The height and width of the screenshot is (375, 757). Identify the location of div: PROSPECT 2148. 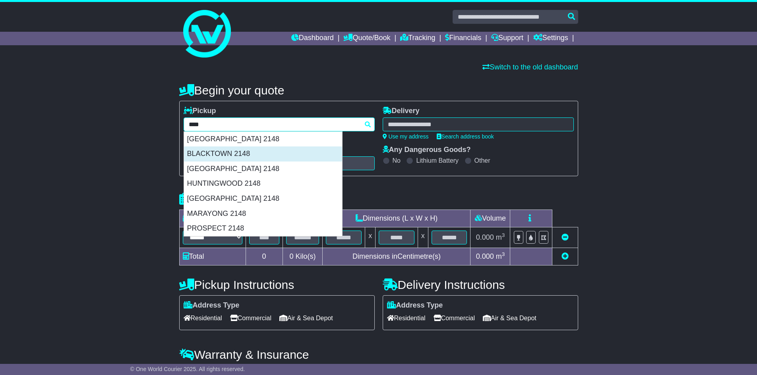
(263, 229).